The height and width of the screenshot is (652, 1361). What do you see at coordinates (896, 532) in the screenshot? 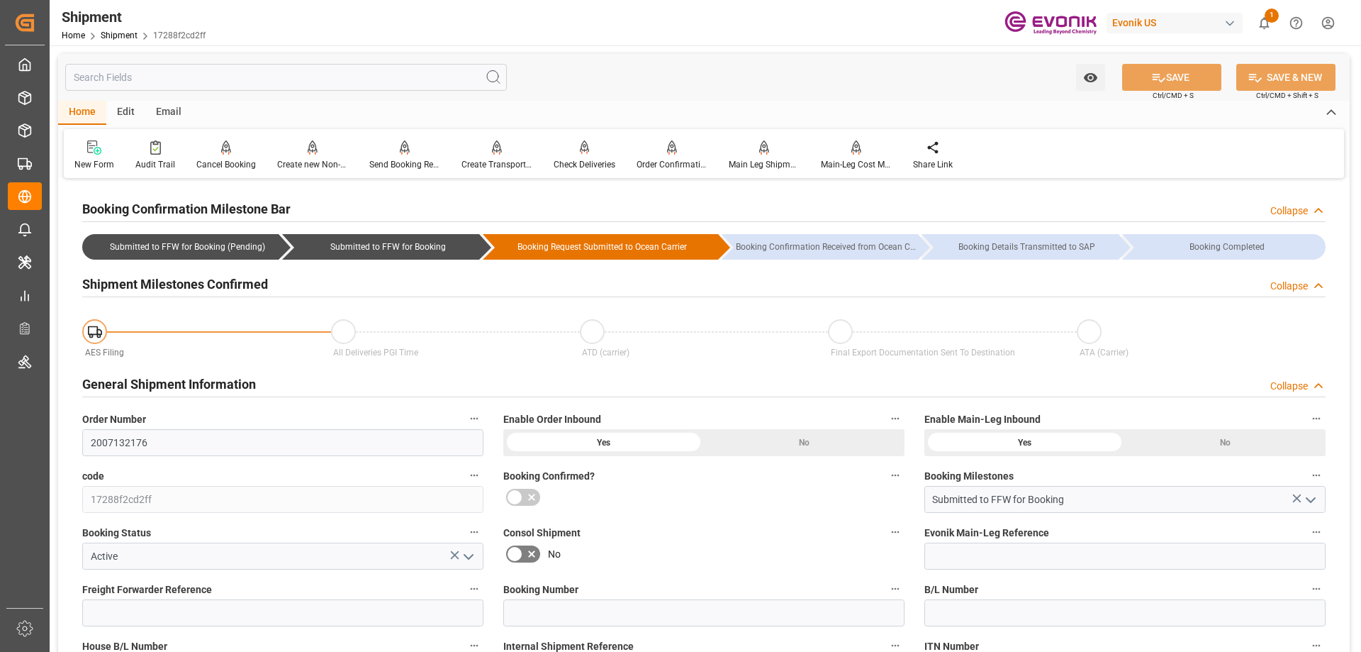
I see `button: Consol Shipment` at bounding box center [896, 532].